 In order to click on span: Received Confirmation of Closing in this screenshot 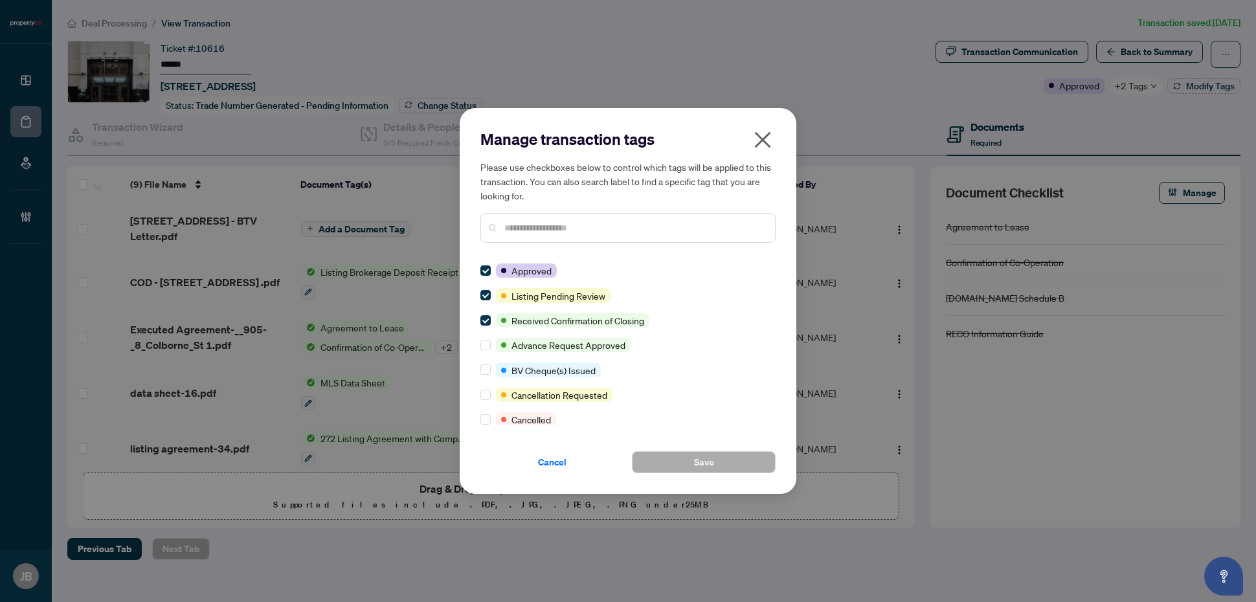, I will do `click(578, 321)`.